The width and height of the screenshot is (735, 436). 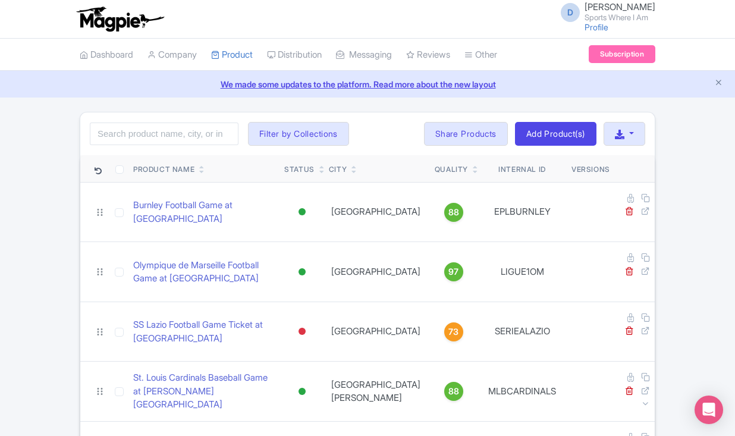 I want to click on span: 73, so click(x=453, y=332).